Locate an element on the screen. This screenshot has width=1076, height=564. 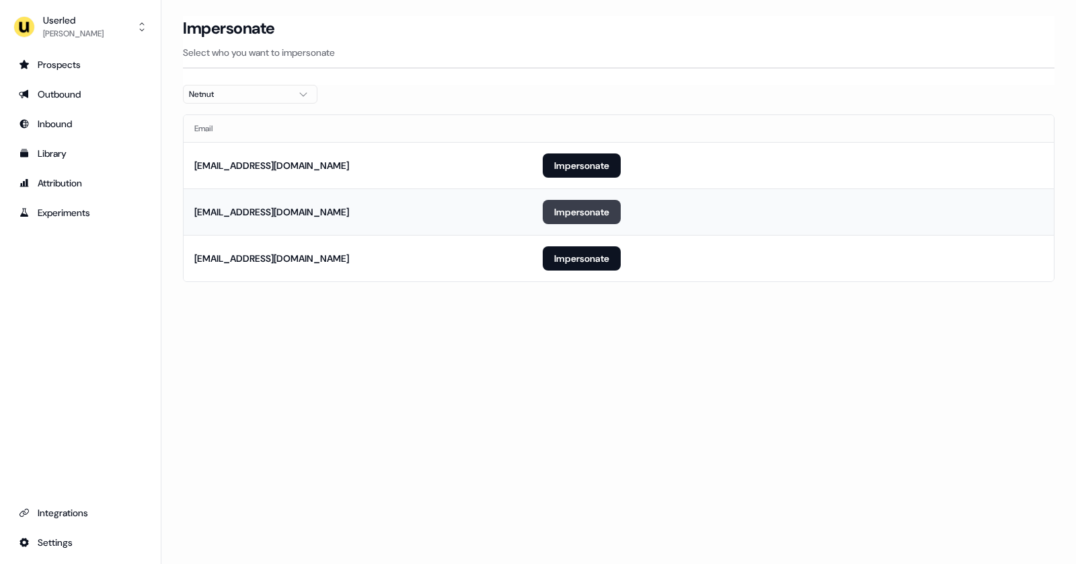
a: Go to prospects is located at coordinates (80, 65).